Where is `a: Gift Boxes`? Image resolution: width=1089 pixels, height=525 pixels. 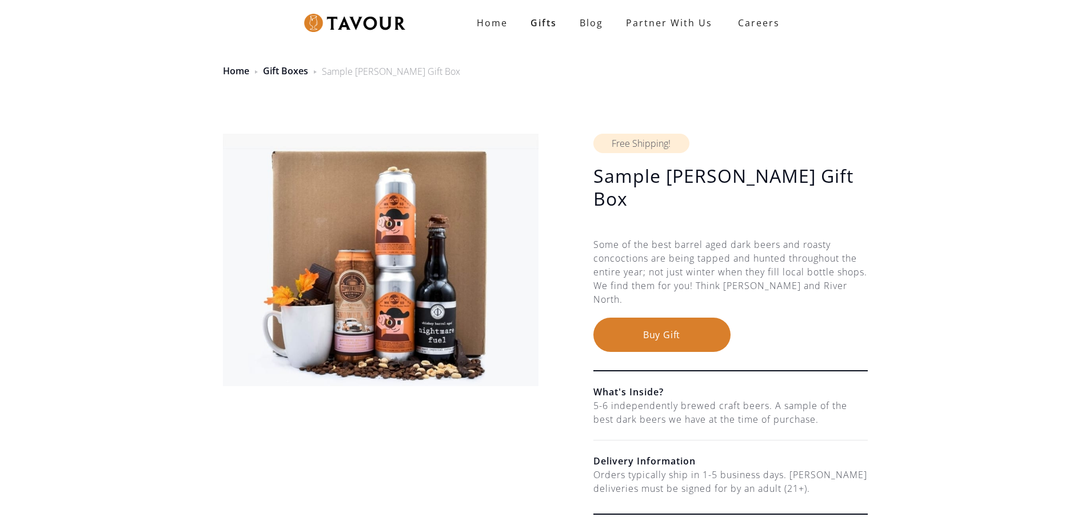 a: Gift Boxes is located at coordinates (285, 71).